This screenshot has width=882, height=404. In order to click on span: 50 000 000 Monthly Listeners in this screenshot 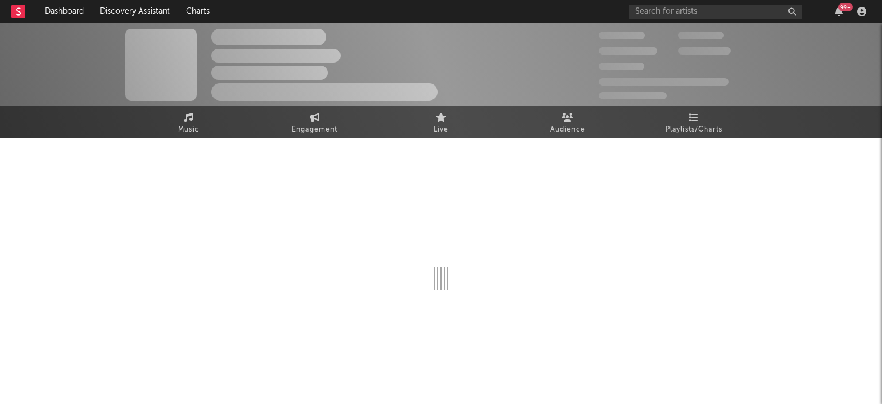, I will do `click(664, 82)`.